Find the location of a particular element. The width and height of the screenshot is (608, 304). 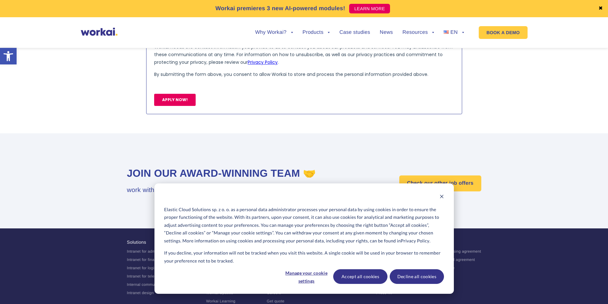

a: Intranet for telecommunication is located at coordinates (154, 276).